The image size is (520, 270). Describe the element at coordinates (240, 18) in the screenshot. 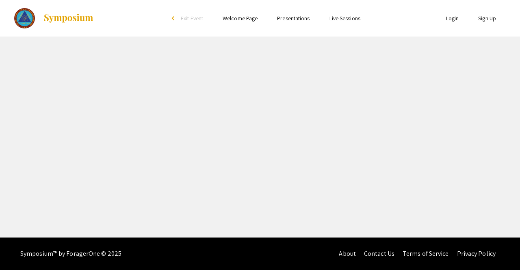

I see `a: Welcome Page` at that location.